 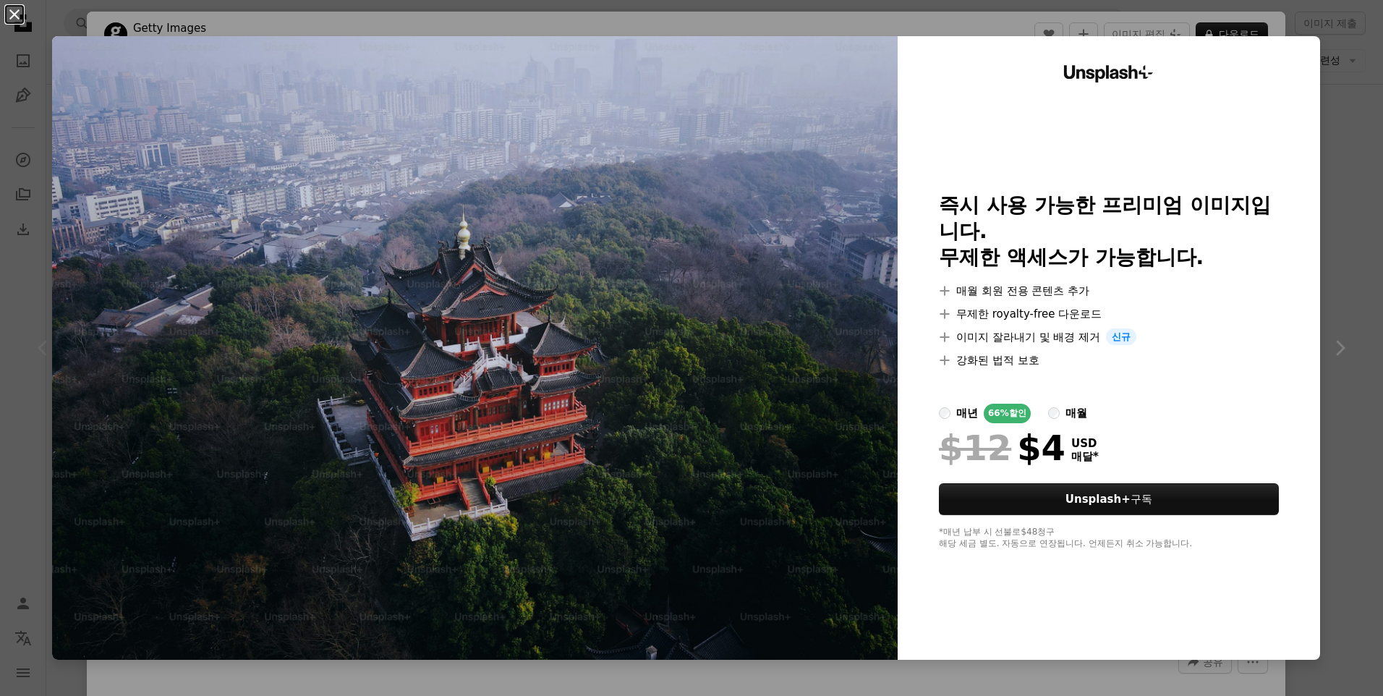 What do you see at coordinates (1002, 448) in the screenshot?
I see `div: $4` at bounding box center [1002, 448].